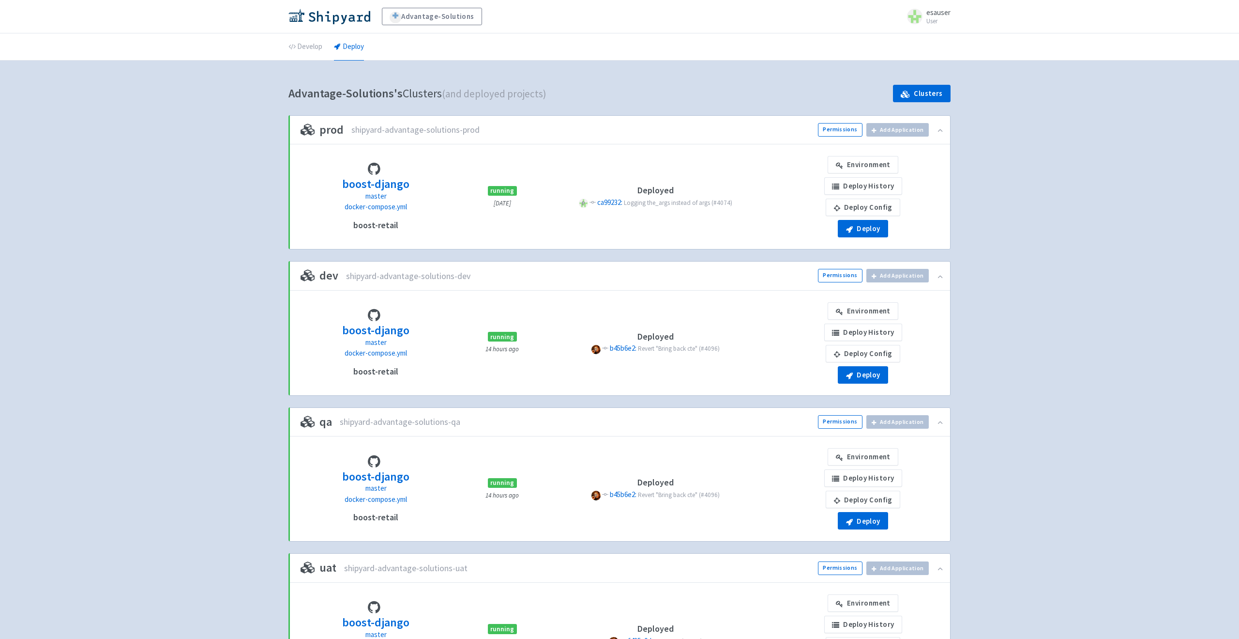 The width and height of the screenshot is (1239, 639). Describe the element at coordinates (939, 21) in the screenshot. I see `small: User` at that location.